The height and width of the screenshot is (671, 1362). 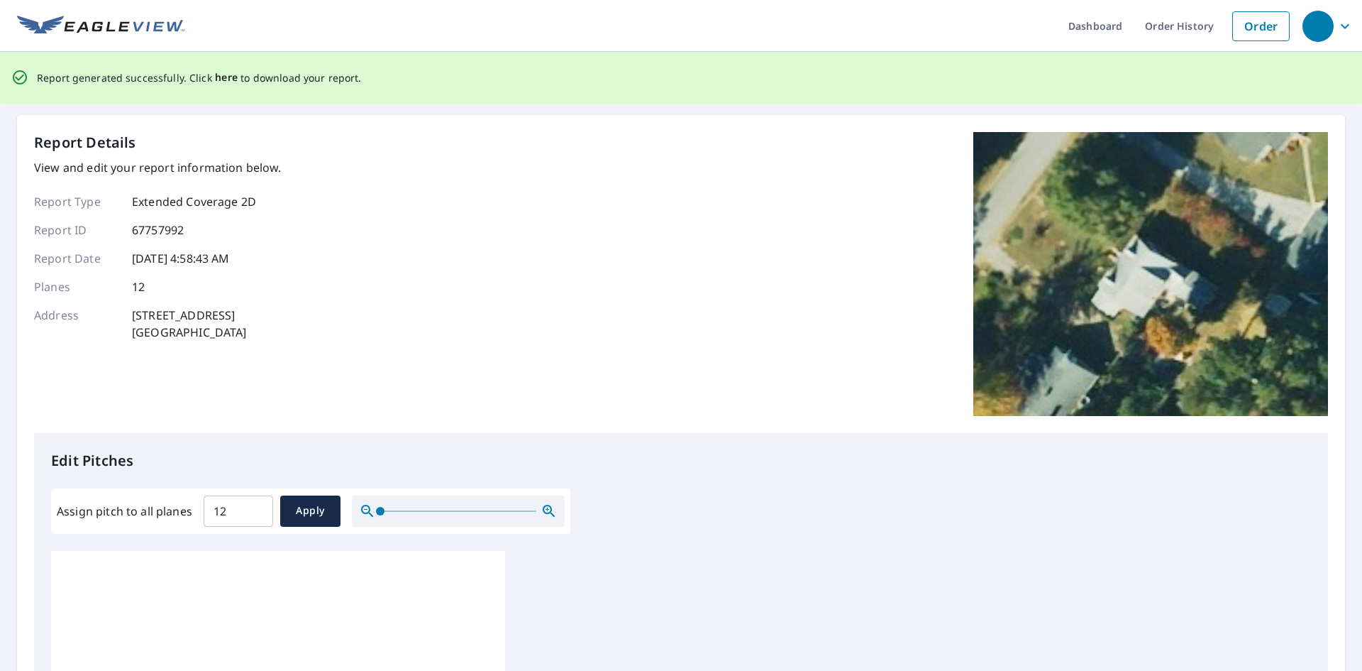 What do you see at coordinates (77, 287) in the screenshot?
I see `p: Planes` at bounding box center [77, 287].